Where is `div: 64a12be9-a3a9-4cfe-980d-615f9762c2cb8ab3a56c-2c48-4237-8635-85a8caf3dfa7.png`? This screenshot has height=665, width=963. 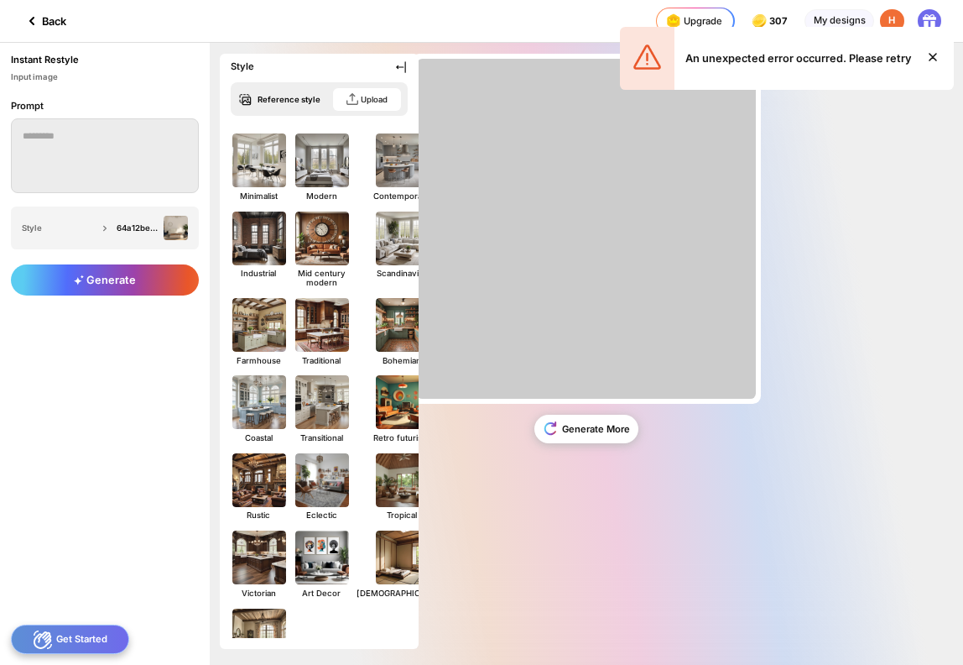 div: 64a12be9-a3a9-4cfe-980d-615f9762c2cb8ab3a56c-2c48-4237-8635-85a8caf3dfa7.png is located at coordinates (138, 227).